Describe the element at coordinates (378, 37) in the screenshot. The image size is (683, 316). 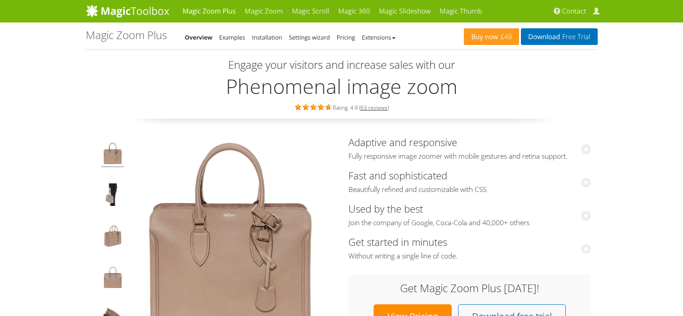
I see `a: Extensions` at that location.